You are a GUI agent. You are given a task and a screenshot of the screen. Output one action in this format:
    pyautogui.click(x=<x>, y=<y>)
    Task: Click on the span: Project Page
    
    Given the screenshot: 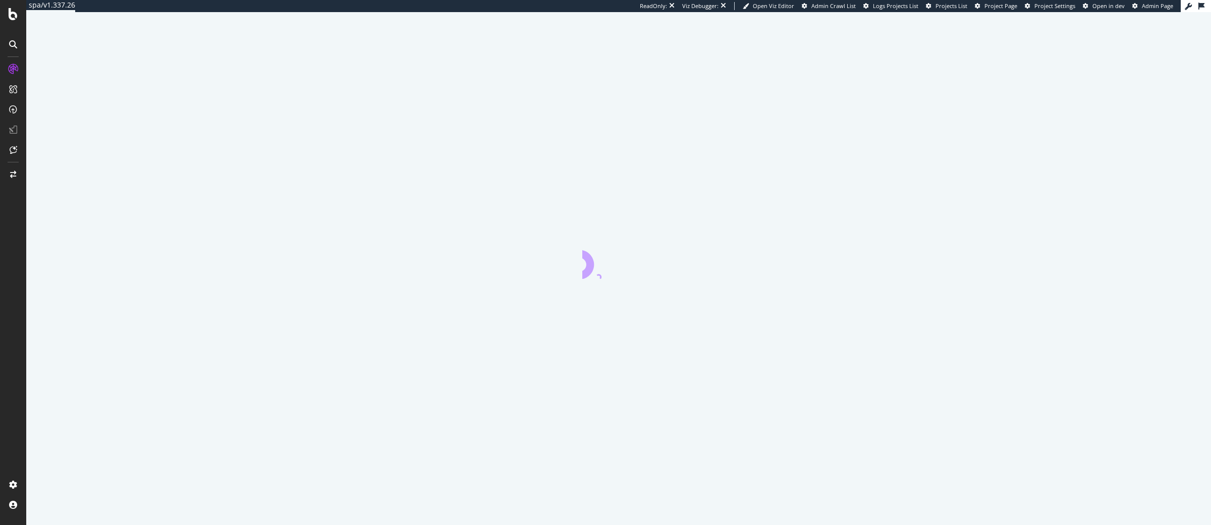 What is the action you would take?
    pyautogui.click(x=1001, y=6)
    